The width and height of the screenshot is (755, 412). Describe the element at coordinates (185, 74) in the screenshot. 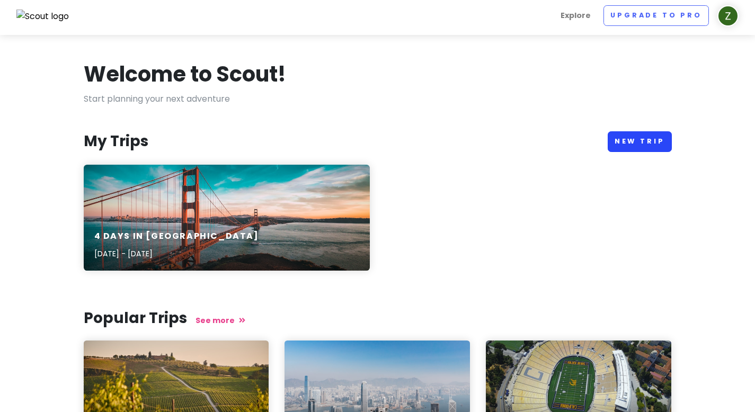

I see `h1: Welcome to Scout!` at that location.